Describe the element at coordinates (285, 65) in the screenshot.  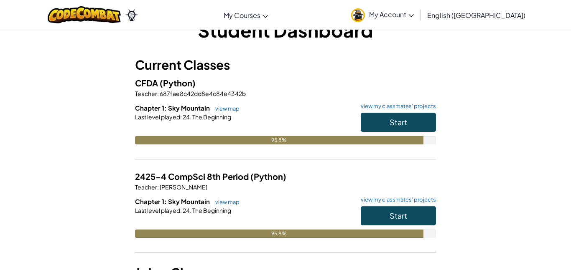
I see `h3: Current Classes` at that location.